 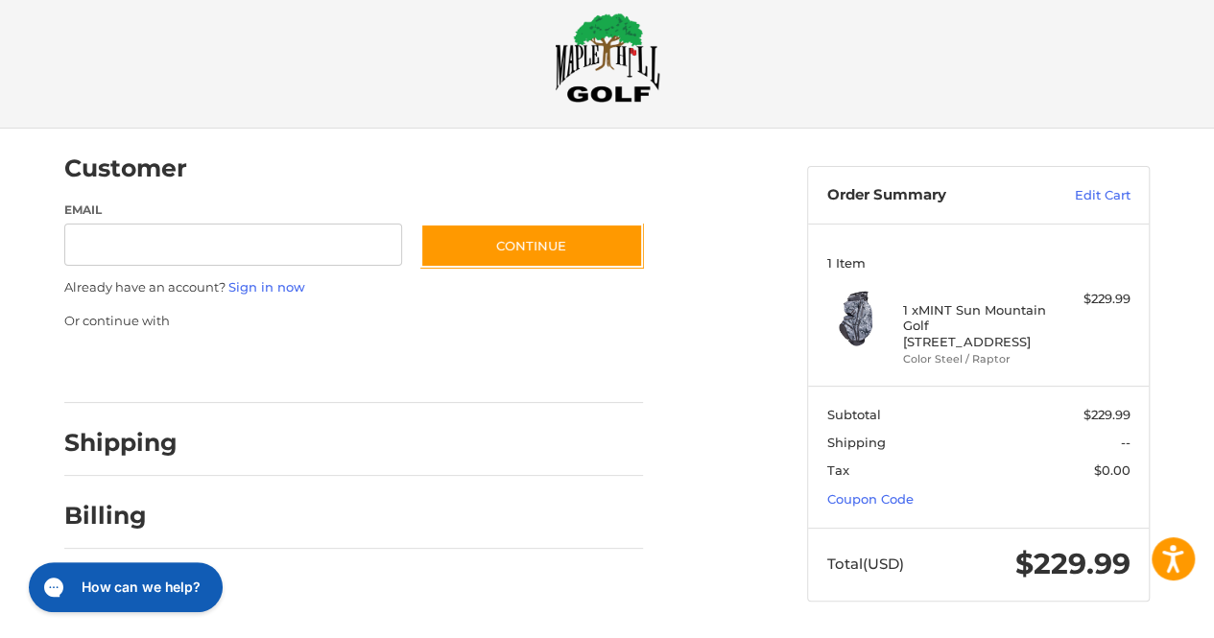 What do you see at coordinates (856, 442) in the screenshot?
I see `span: Shipping` at bounding box center [856, 442].